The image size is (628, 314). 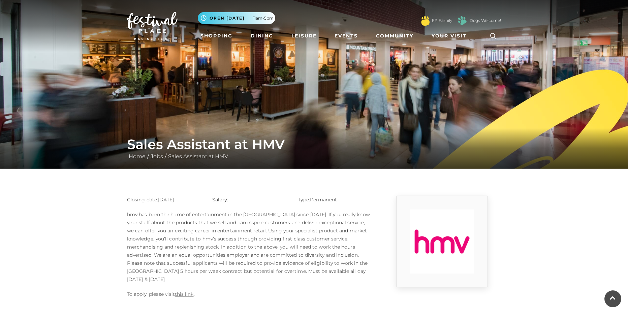 What do you see at coordinates (485, 21) in the screenshot?
I see `a: Dogs Welcome!` at bounding box center [485, 21].